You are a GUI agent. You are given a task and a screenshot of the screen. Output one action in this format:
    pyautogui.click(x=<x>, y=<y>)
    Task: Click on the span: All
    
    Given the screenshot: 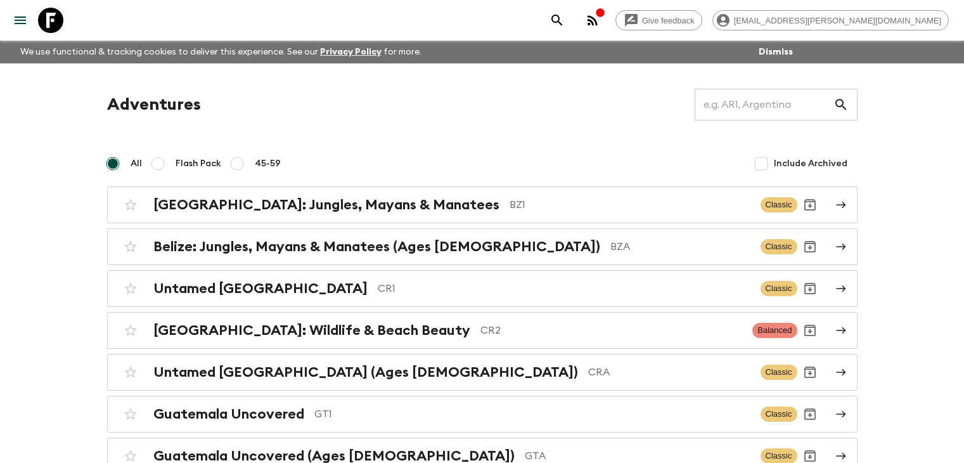 What is the action you would take?
    pyautogui.click(x=136, y=164)
    